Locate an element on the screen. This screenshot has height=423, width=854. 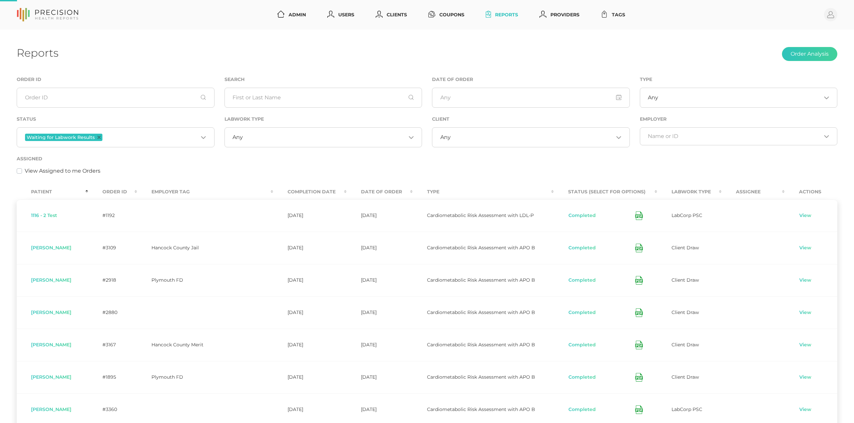
a: Users is located at coordinates (340, 15).